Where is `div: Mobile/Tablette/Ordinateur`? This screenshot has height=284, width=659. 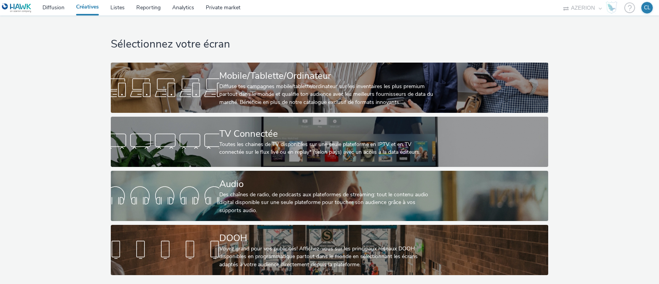 div: Mobile/Tablette/Ordinateur is located at coordinates (328, 76).